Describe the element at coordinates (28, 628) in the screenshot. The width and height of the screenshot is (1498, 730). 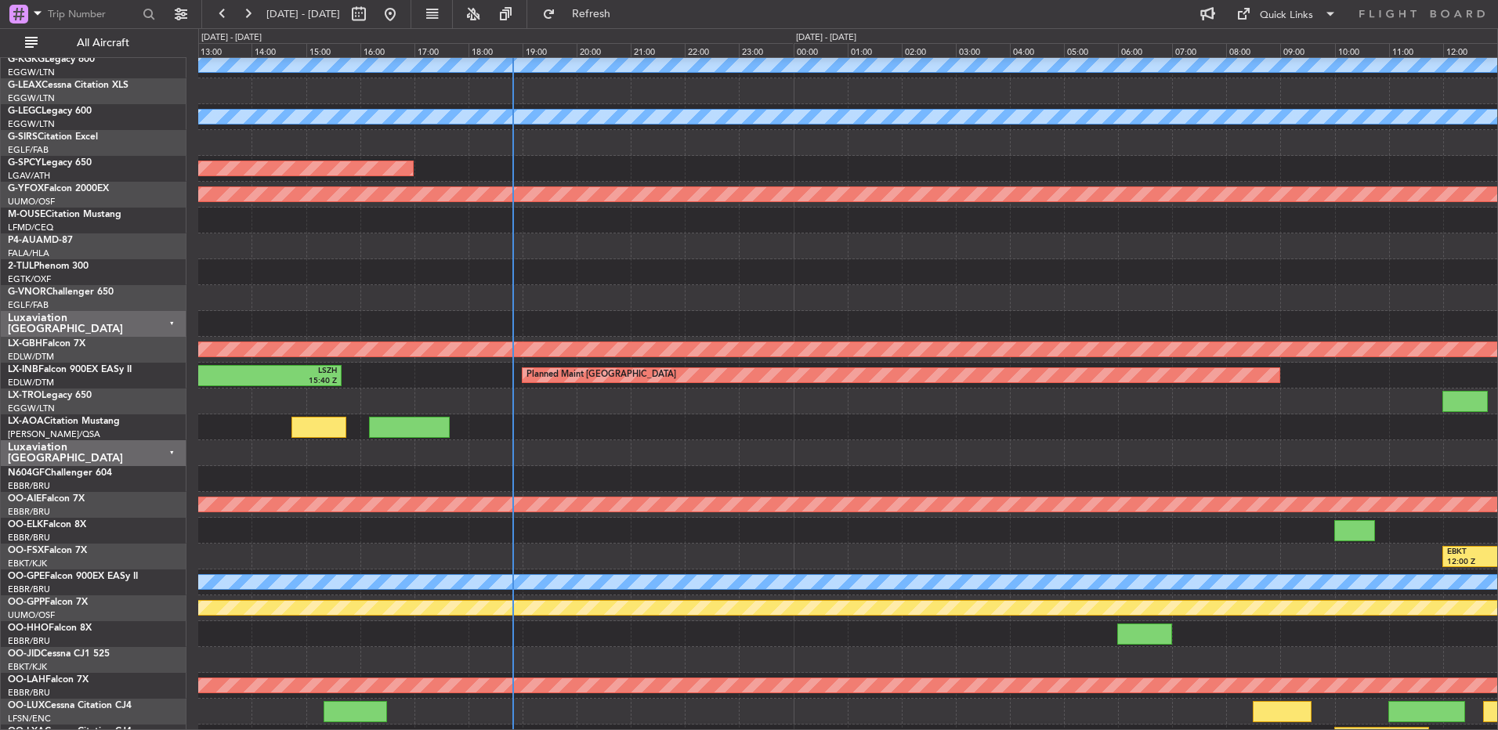
I see `span: OO-HHO` at that location.